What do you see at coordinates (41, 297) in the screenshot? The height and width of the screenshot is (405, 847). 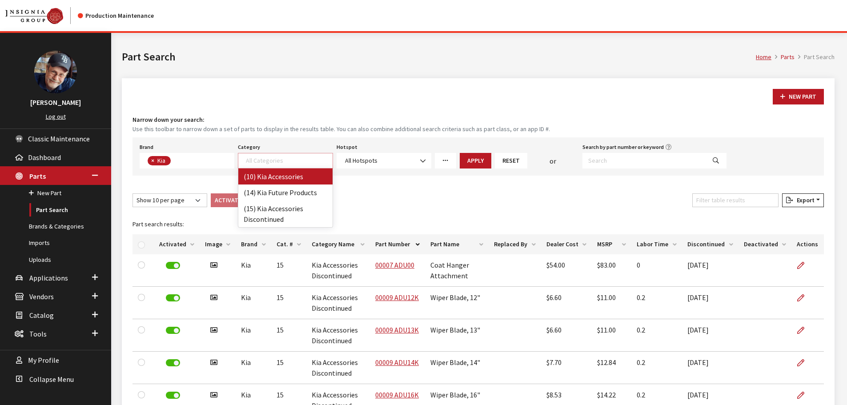 I see `span: Vendors` at bounding box center [41, 297].